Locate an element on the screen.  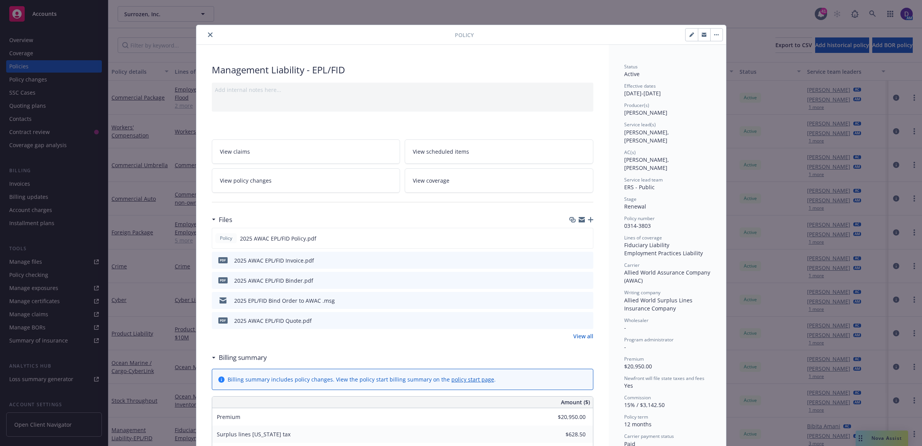
a: View coverage is located at coordinates (499, 180).